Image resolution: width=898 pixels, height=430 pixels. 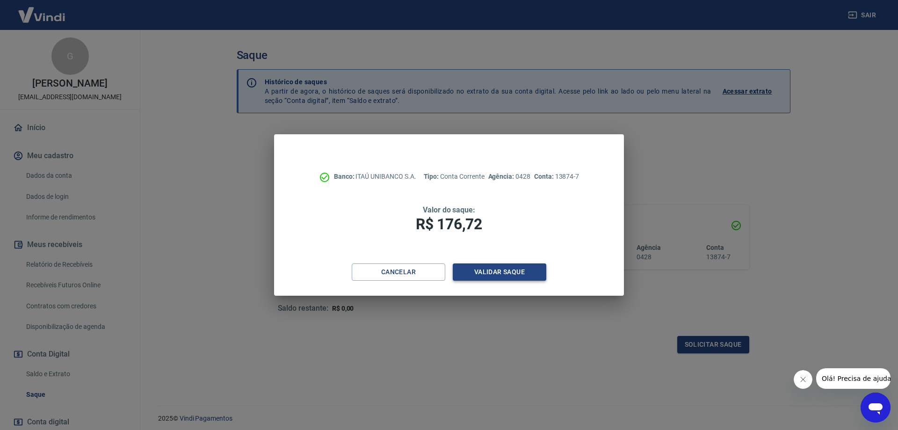 I want to click on span: R$ 176,72, so click(x=449, y=224).